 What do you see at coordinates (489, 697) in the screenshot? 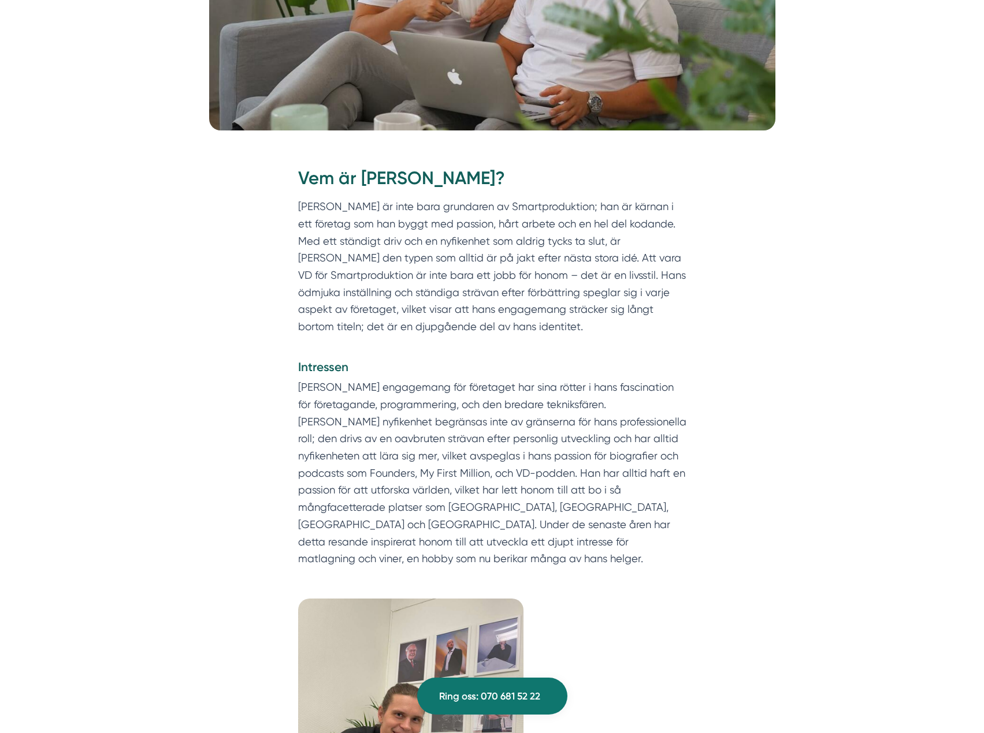
I see `span: Ring oss: 070 681 52 22` at bounding box center [489, 697].